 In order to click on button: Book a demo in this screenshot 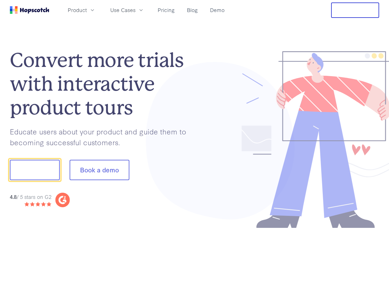, I will do `click(100, 170)`.